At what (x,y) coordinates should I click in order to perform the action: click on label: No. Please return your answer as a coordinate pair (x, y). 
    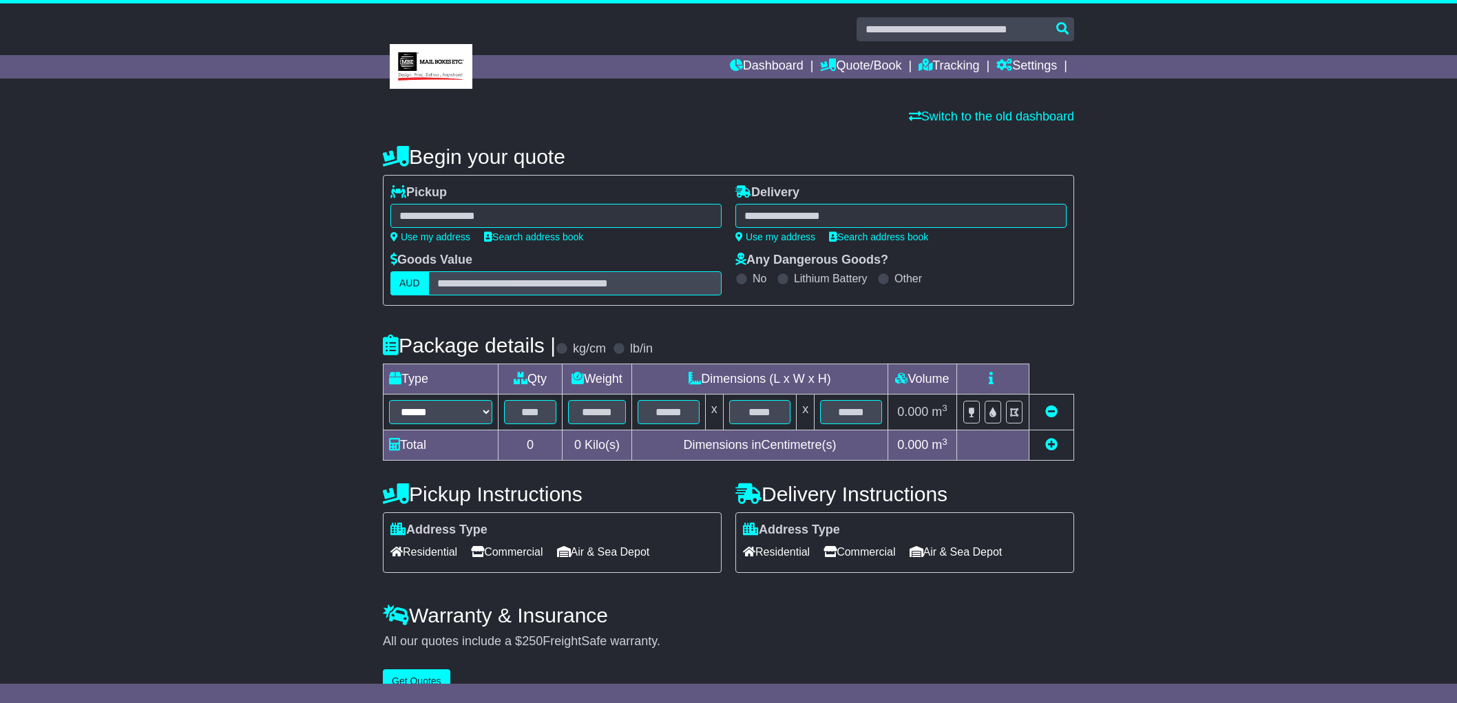
    Looking at the image, I should click on (759, 278).